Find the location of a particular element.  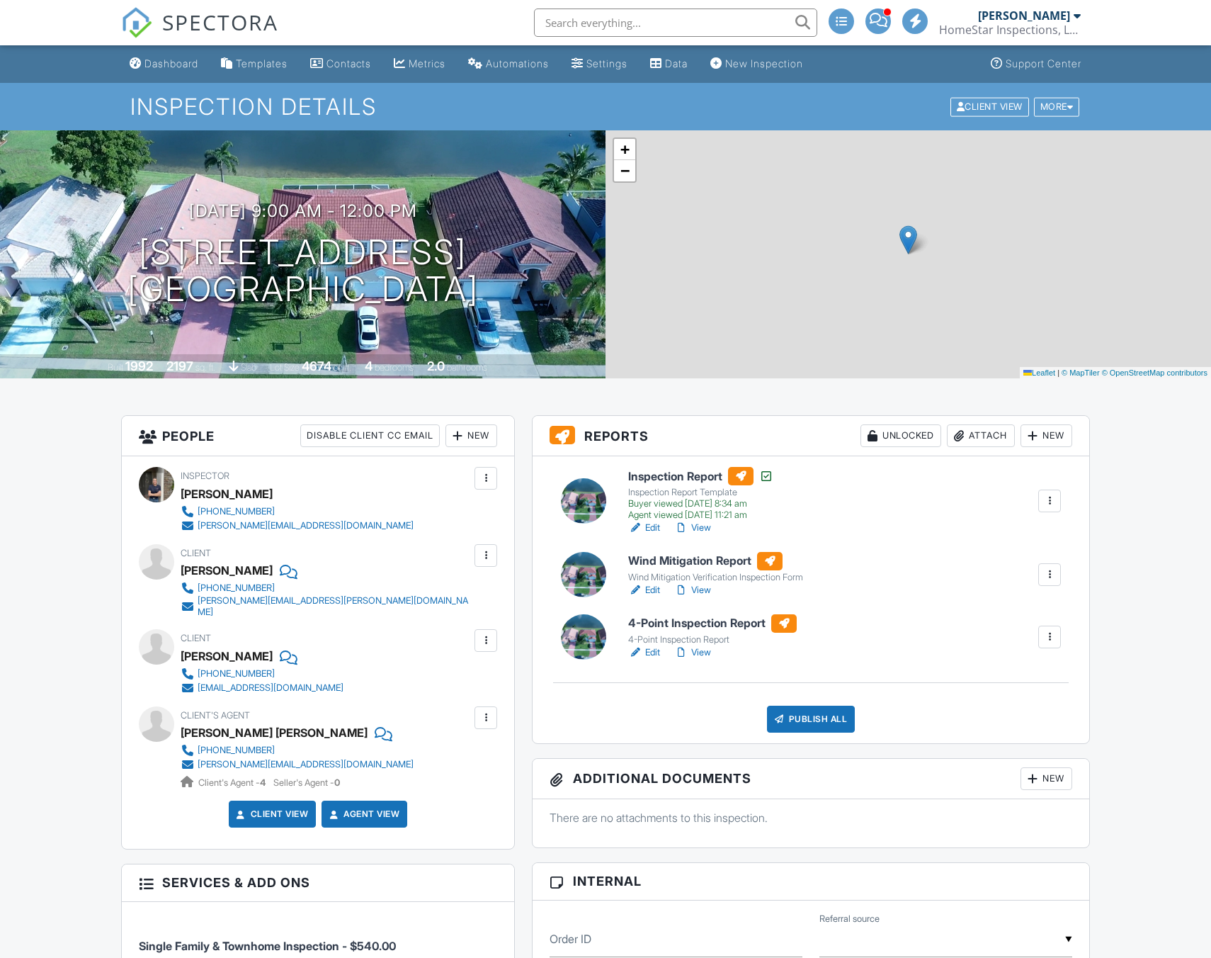

strong: 0 is located at coordinates (337, 782).